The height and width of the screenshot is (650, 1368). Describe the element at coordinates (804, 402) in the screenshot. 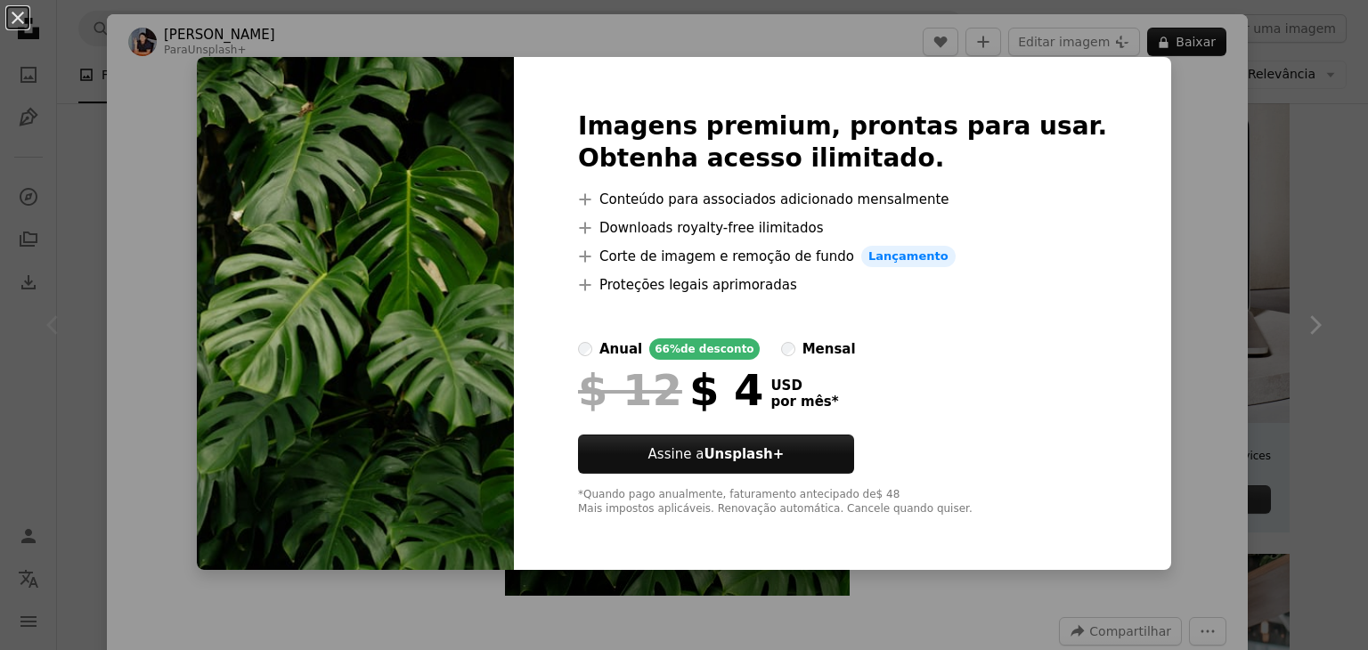

I see `span: por mês *` at that location.